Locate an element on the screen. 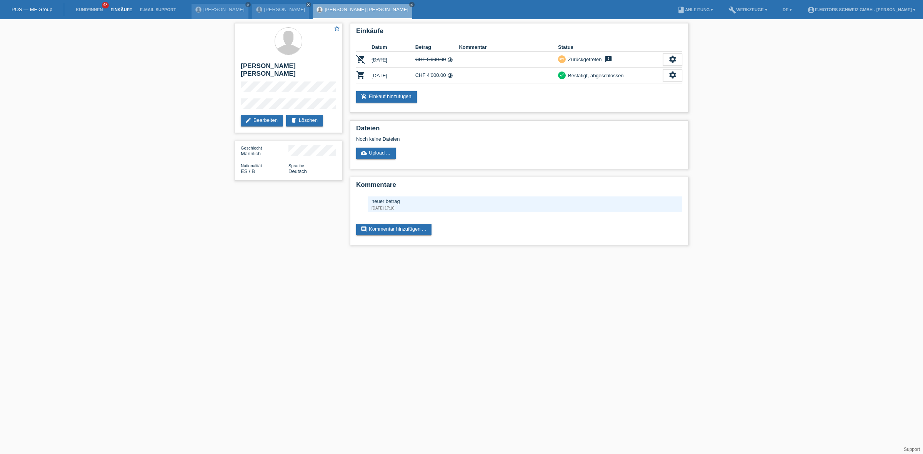 The width and height of the screenshot is (923, 454). h2: Einkäufe is located at coordinates (519, 33).